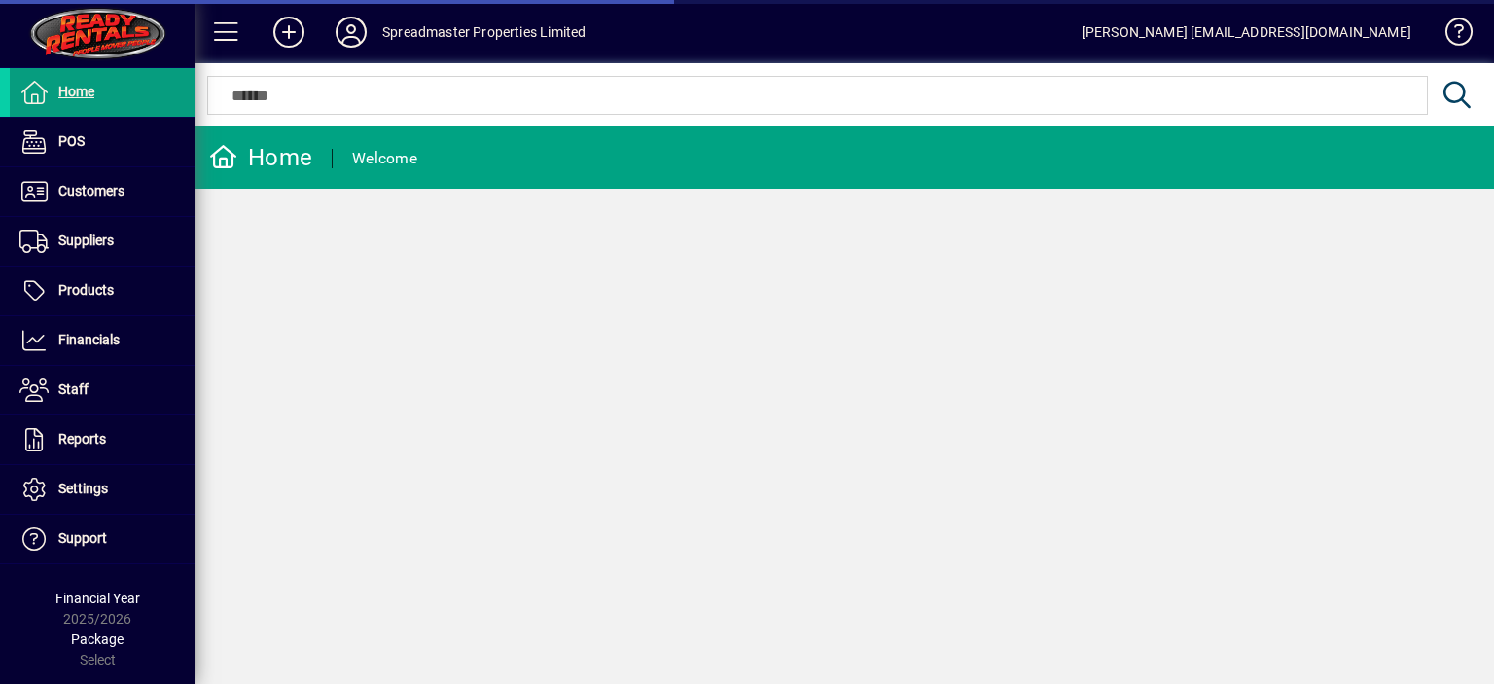  What do you see at coordinates (73, 389) in the screenshot?
I see `span: Staff` at bounding box center [73, 389].